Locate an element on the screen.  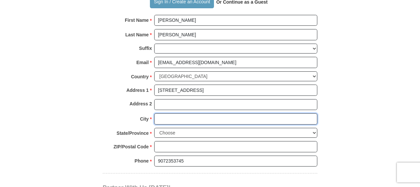
strong: Phone is located at coordinates (142, 161).